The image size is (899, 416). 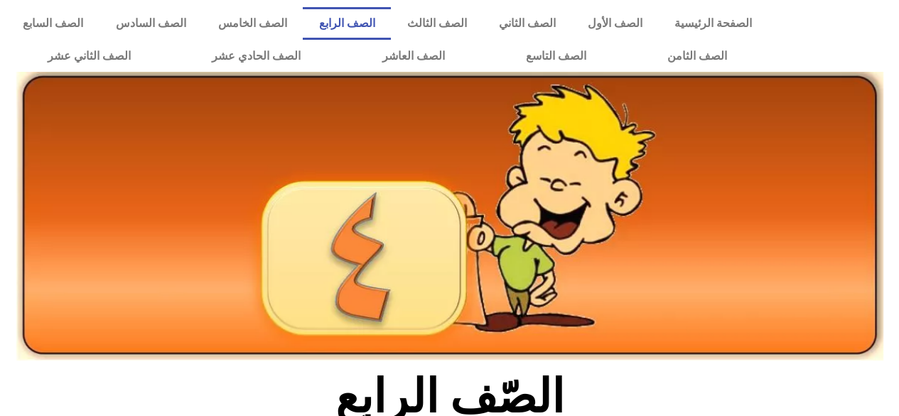 What do you see at coordinates (712, 23) in the screenshot?
I see `a: الصفحة الرئيسية` at bounding box center [712, 23].